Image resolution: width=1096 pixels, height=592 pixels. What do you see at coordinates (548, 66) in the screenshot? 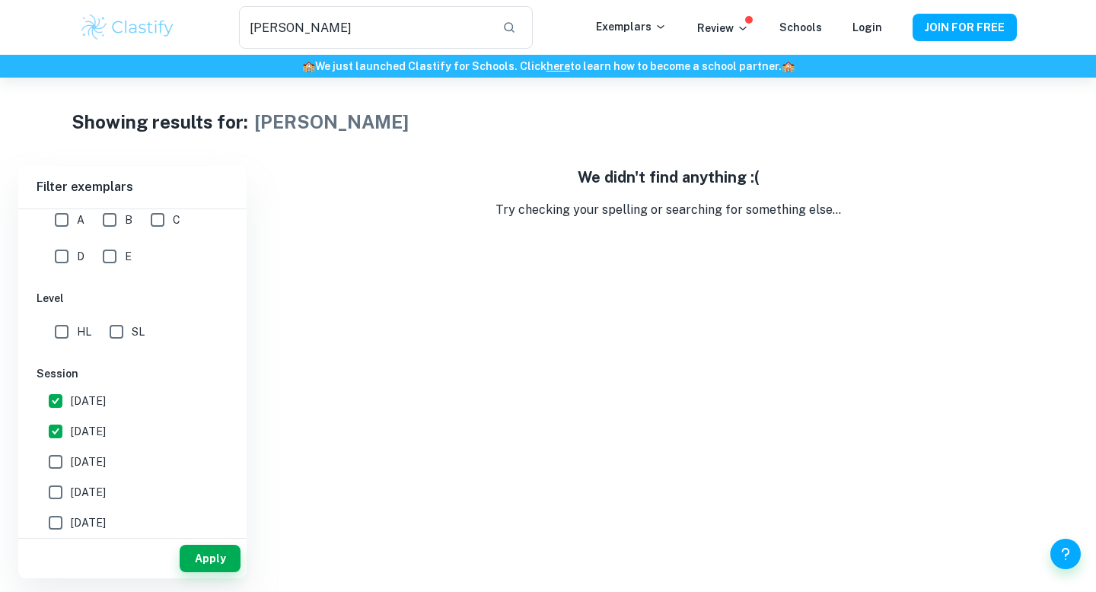
I see `h6: We just launched Clastify for Schools. Click to learn how to become a school partner.` at bounding box center [548, 66].